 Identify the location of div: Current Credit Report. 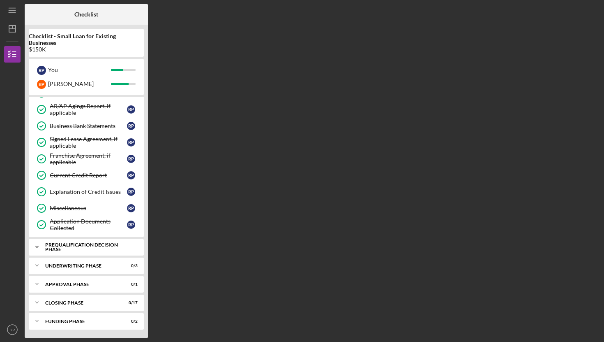
(88, 175).